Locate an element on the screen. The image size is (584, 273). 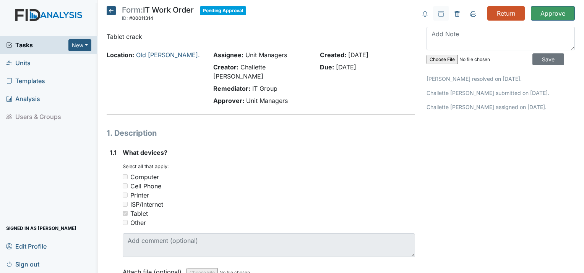
strong: Due: is located at coordinates (327, 67).